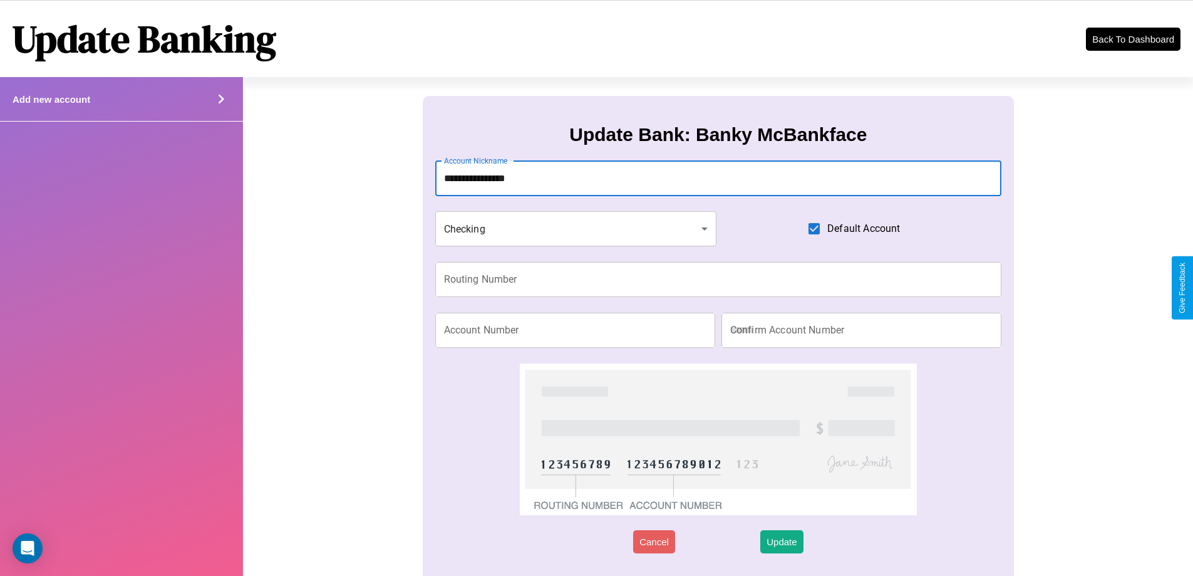 The height and width of the screenshot is (576, 1193). What do you see at coordinates (144, 39) in the screenshot?
I see `h1: Update Banking` at bounding box center [144, 39].